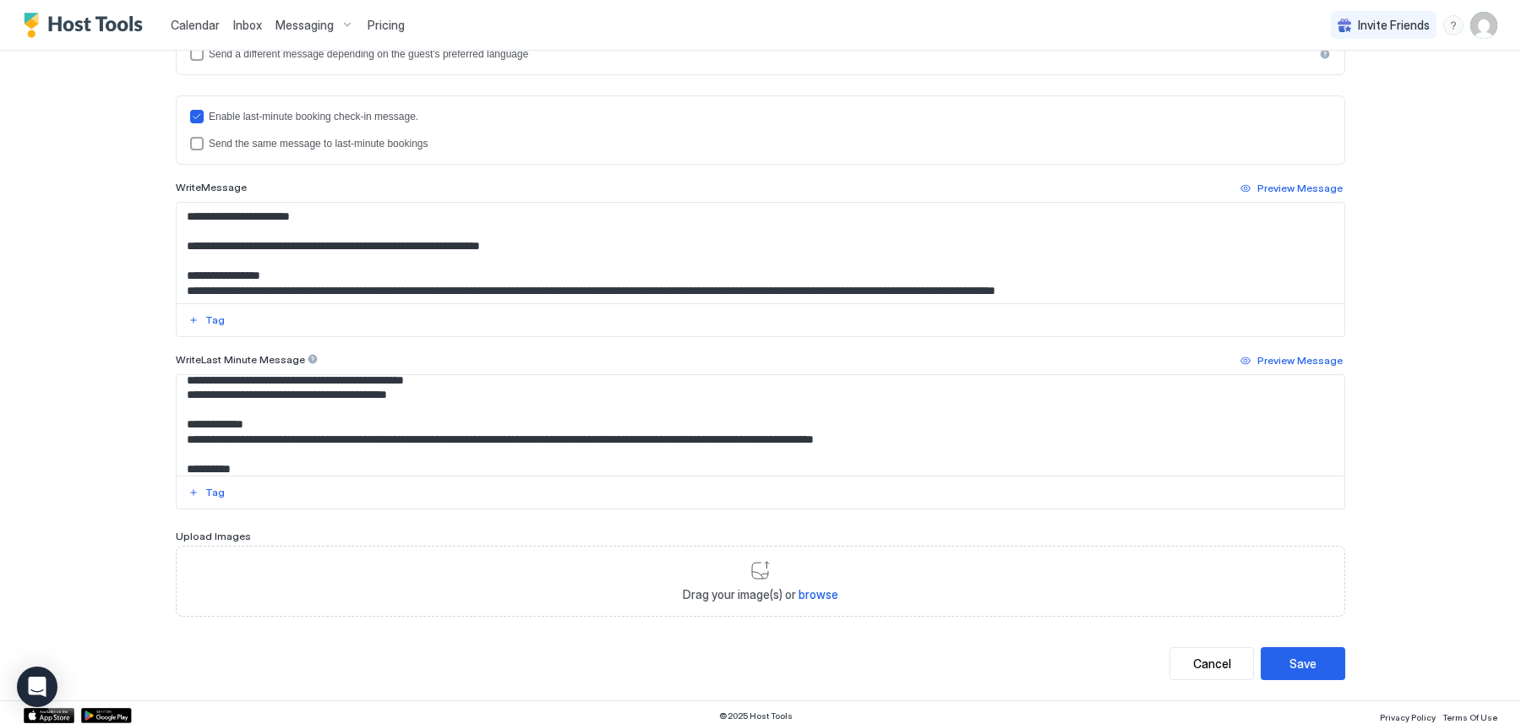  Describe the element at coordinates (248, 25) in the screenshot. I see `a: Inbox` at that location.